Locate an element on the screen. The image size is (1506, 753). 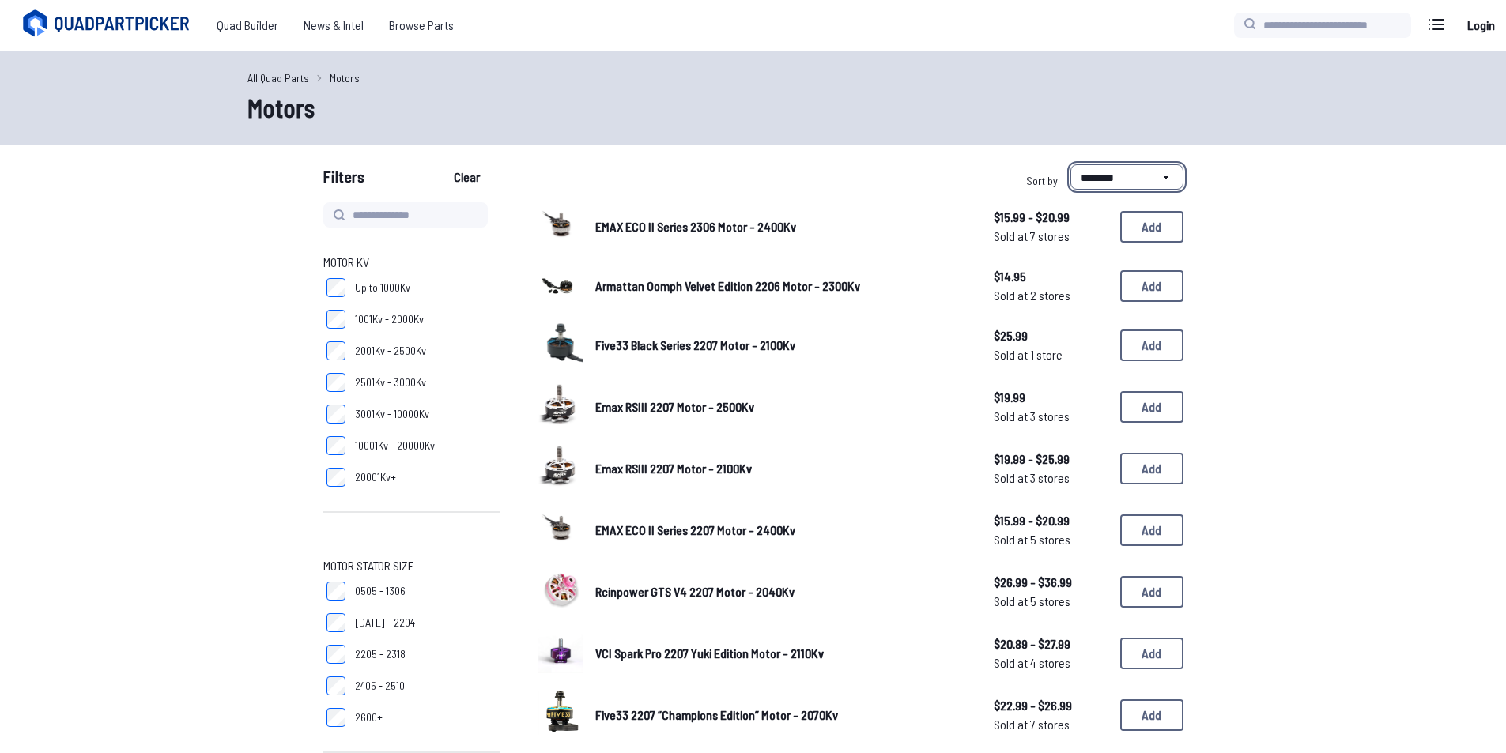
a: Quad Builder is located at coordinates (247, 25).